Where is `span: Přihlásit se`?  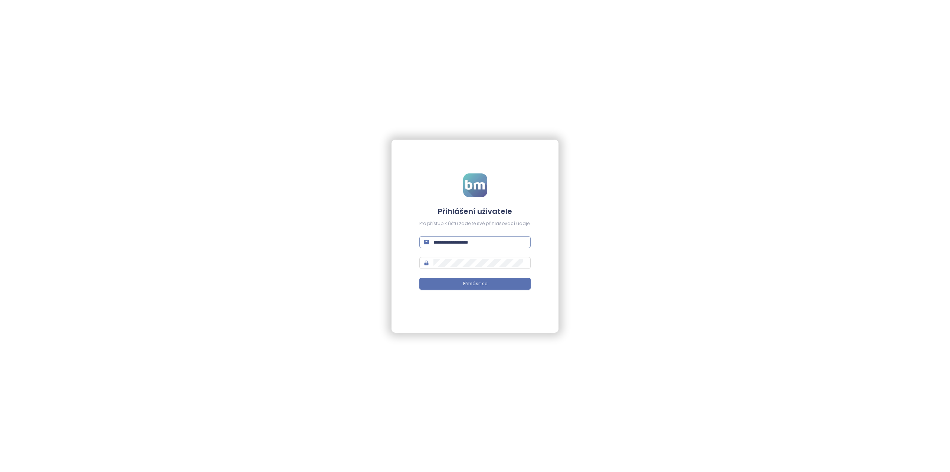
span: Přihlásit se is located at coordinates (475, 283).